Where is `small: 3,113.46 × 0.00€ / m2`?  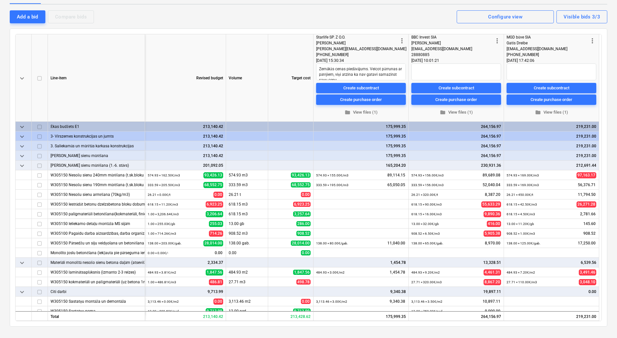 small: 3,113.46 × 0.00€ / m2 is located at coordinates (163, 301).